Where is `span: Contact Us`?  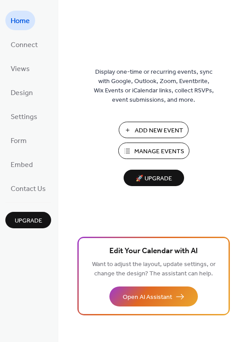
span: Contact Us is located at coordinates (28, 189).